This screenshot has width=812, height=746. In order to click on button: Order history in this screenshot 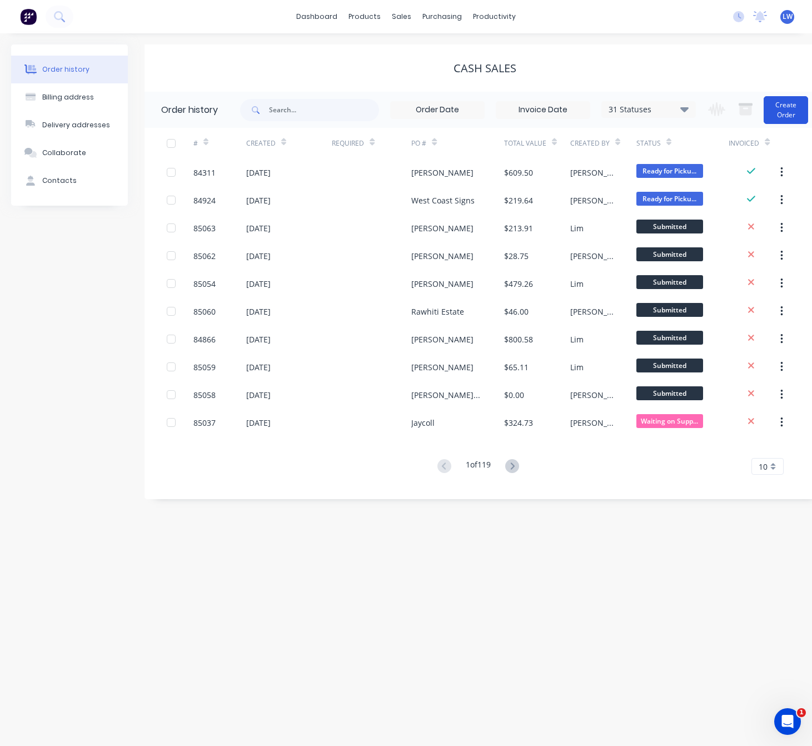, I will do `click(70, 70)`.